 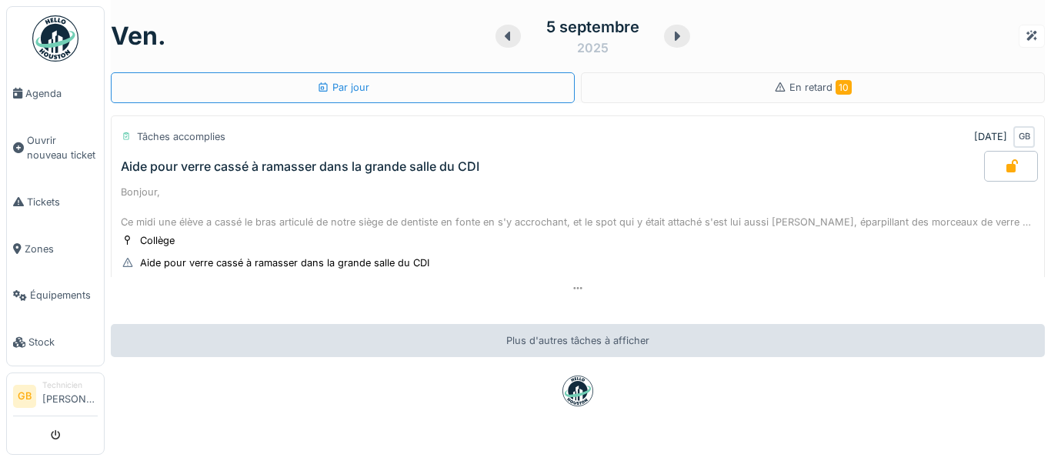 What do you see at coordinates (55, 342) in the screenshot?
I see `a: Stock` at bounding box center [55, 342].